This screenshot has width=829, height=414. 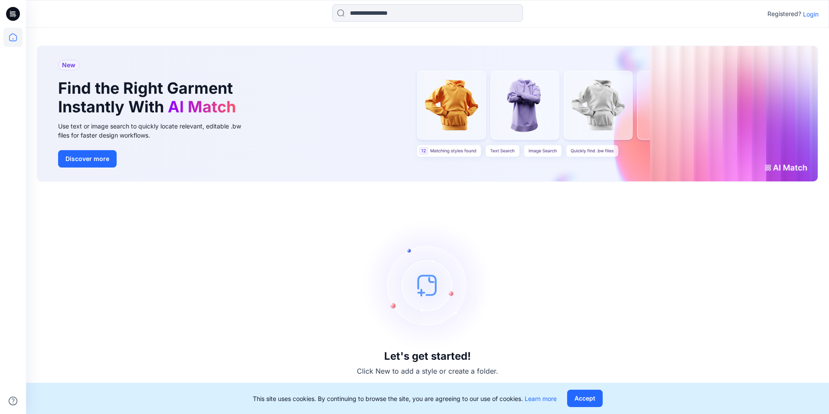 What do you see at coordinates (784, 14) in the screenshot?
I see `p: Registered?` at bounding box center [784, 14].